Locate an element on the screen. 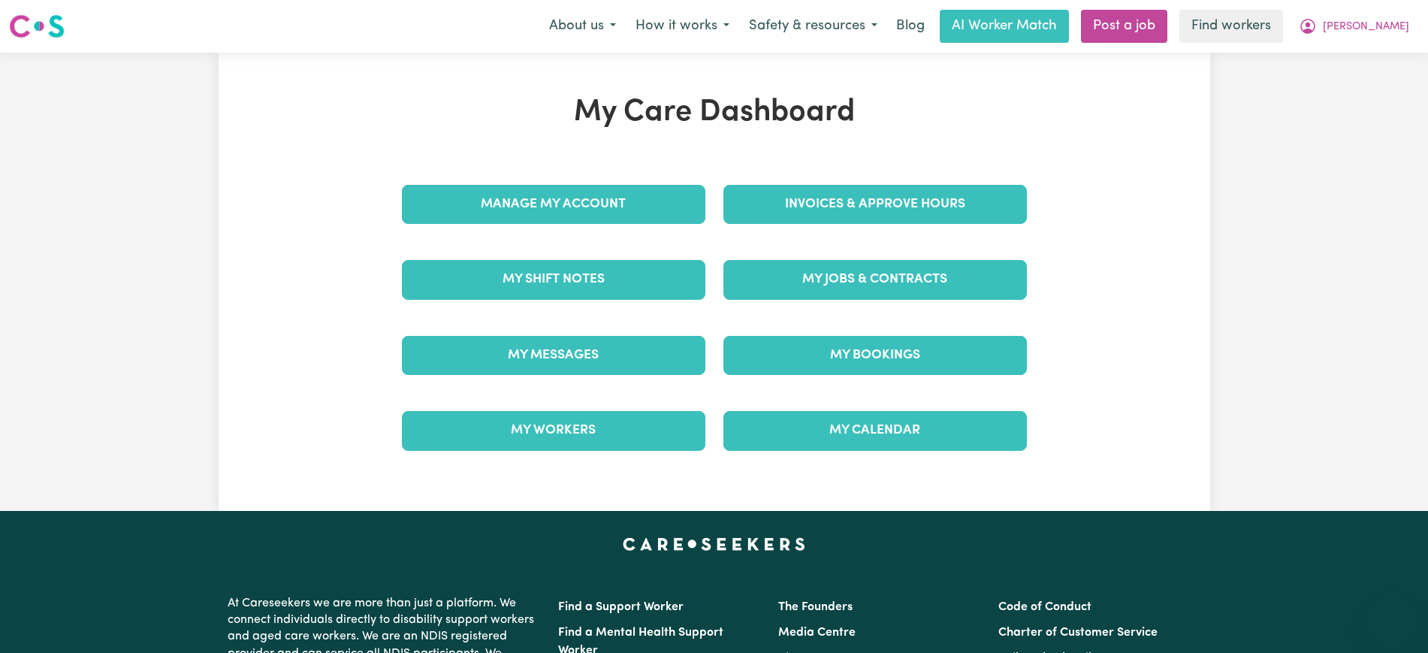 The image size is (1428, 653). a: My Shift Notes is located at coordinates (553, 279).